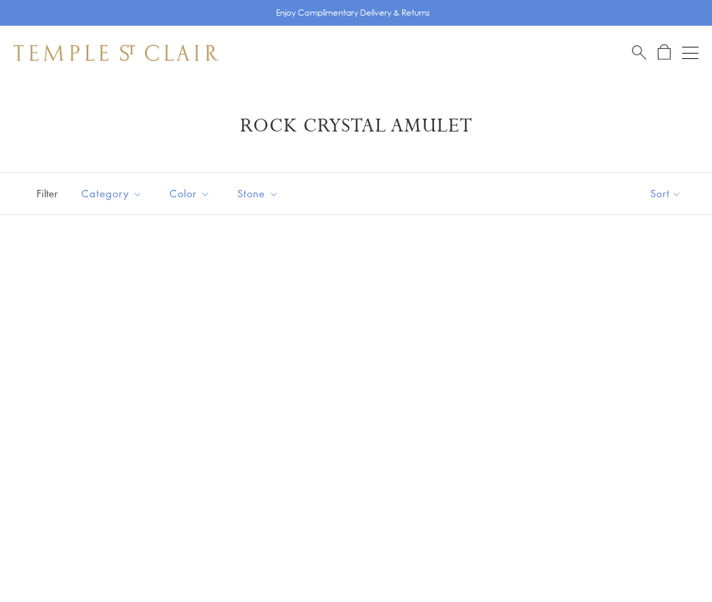 The height and width of the screenshot is (602, 712). Describe the element at coordinates (258, 193) in the screenshot. I see `button: Stone` at that location.